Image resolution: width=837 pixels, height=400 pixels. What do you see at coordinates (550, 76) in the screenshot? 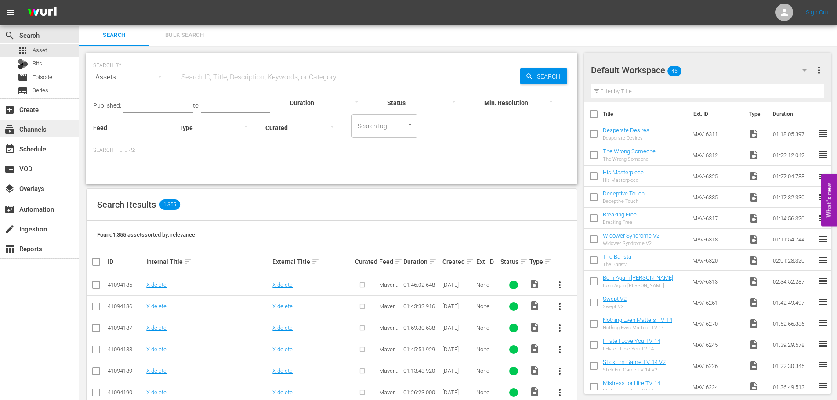
I see `span: Search` at bounding box center [550, 76].